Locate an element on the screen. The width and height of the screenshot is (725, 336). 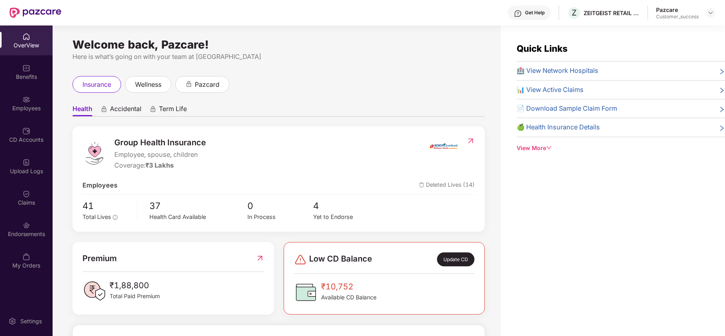
span: Group Health Insurance is located at coordinates (160, 143).